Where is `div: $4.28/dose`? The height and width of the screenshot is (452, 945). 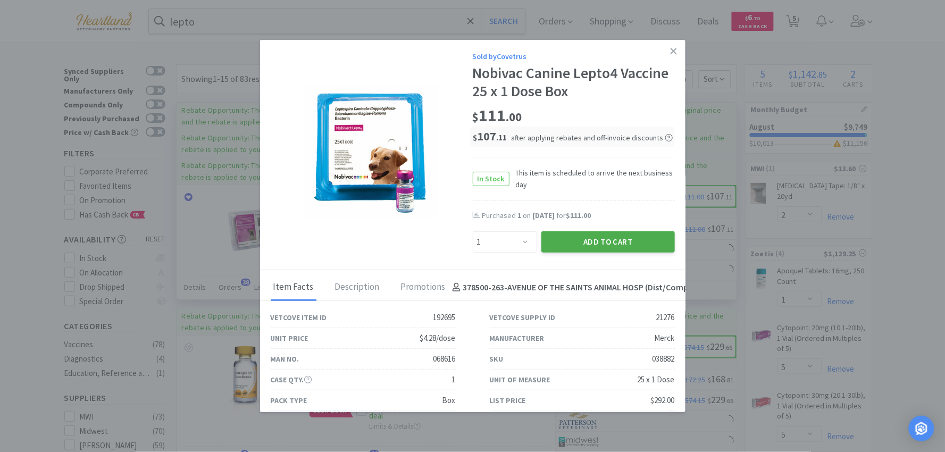
div: $4.28/dose is located at coordinates (437, 338).